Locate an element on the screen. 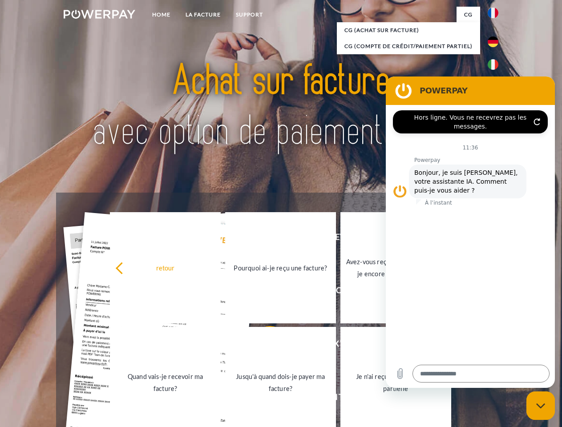 This screenshot has height=427, width=562. a: CG is located at coordinates (468, 15).